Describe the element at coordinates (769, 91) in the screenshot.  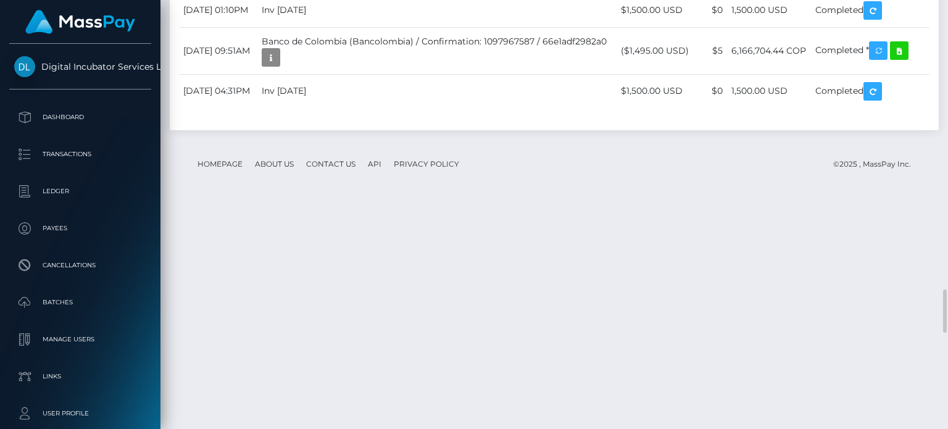
I see `td: 1,500.00 USD` at that location.